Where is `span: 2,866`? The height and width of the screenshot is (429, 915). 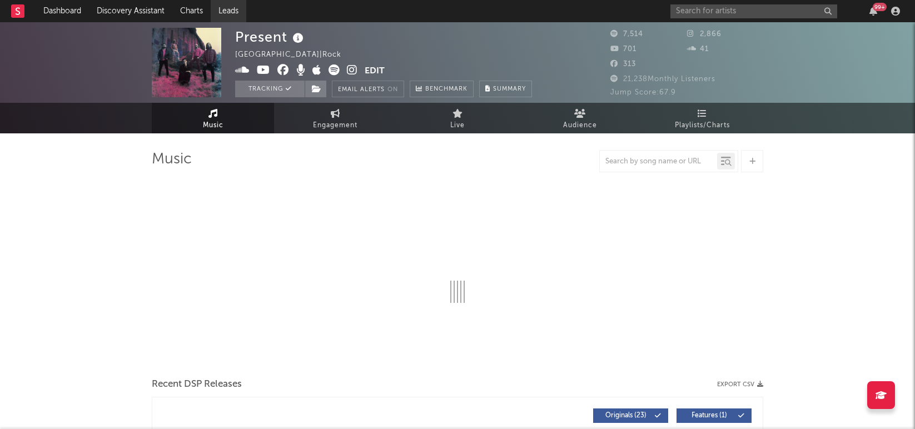
span: 2,866 is located at coordinates (704, 34).